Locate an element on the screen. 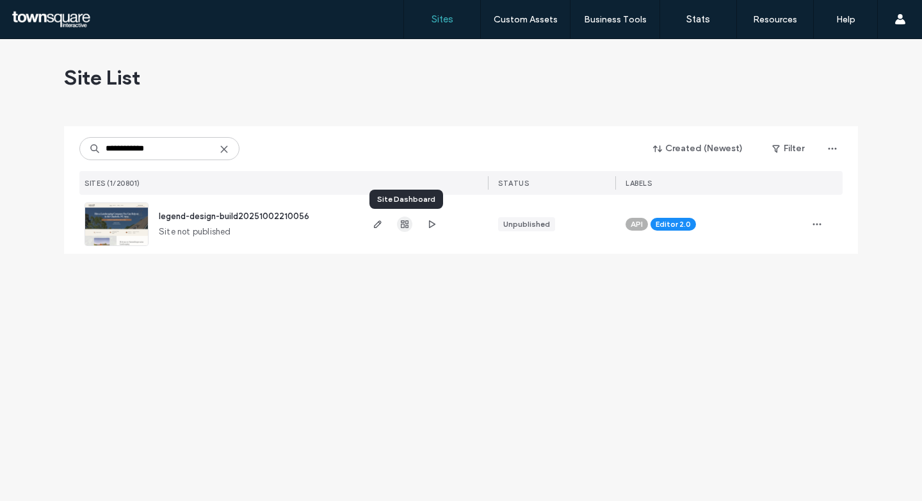 The width and height of the screenshot is (922, 501). a: legend-design-build20251002210056 is located at coordinates (234, 216).